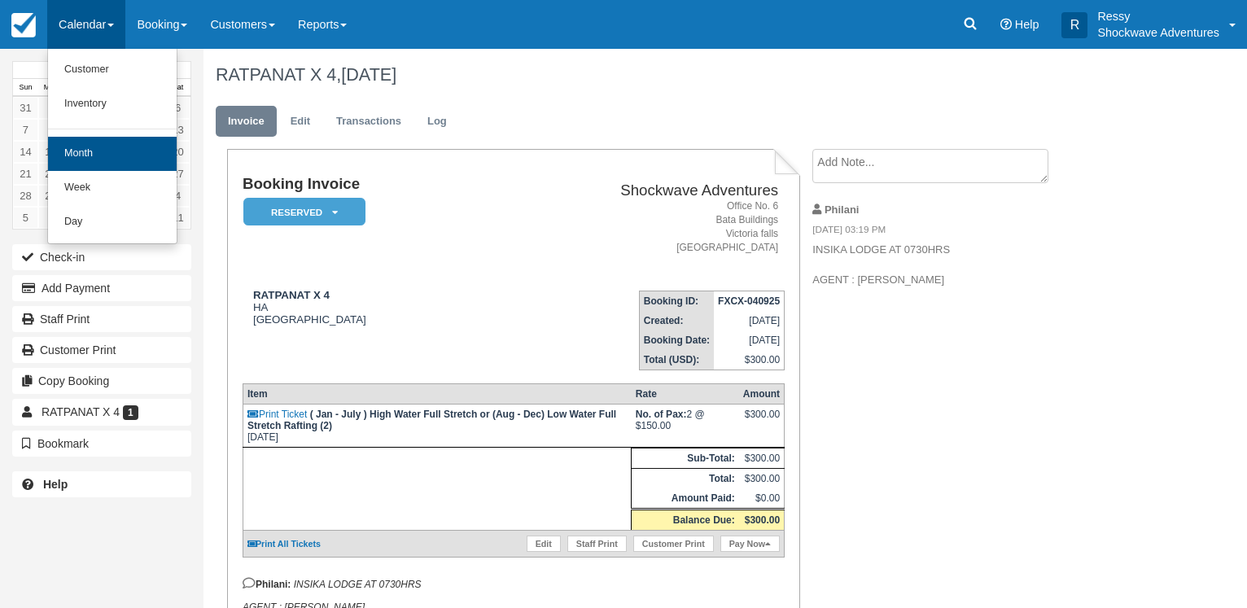 This screenshot has width=1247, height=608. Describe the element at coordinates (676, 301) in the screenshot. I see `th: Booking ID:` at that location.